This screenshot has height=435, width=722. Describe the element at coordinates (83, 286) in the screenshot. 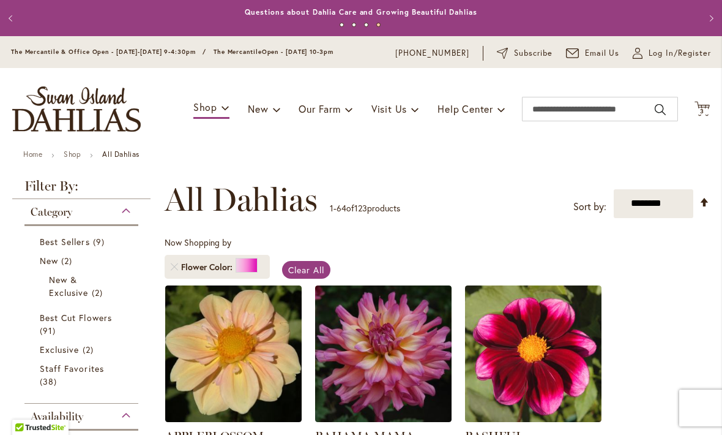

I see `a: New &amp; Exclusive` at that location.